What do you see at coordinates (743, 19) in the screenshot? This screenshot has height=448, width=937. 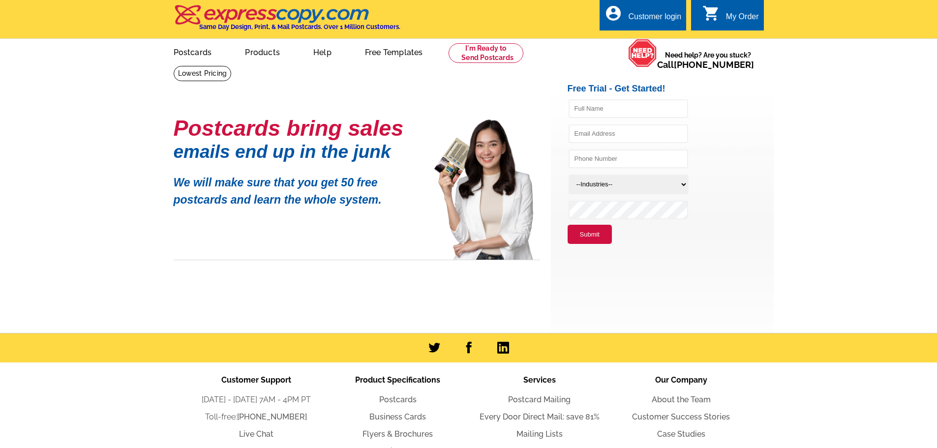 I see `div: My Order` at bounding box center [743, 19].